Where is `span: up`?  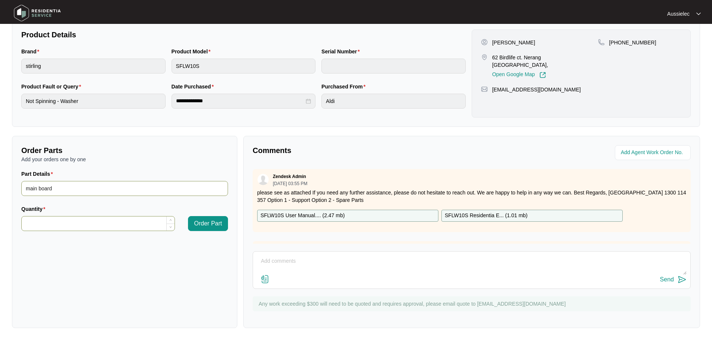
span: up is located at coordinates (170, 220).